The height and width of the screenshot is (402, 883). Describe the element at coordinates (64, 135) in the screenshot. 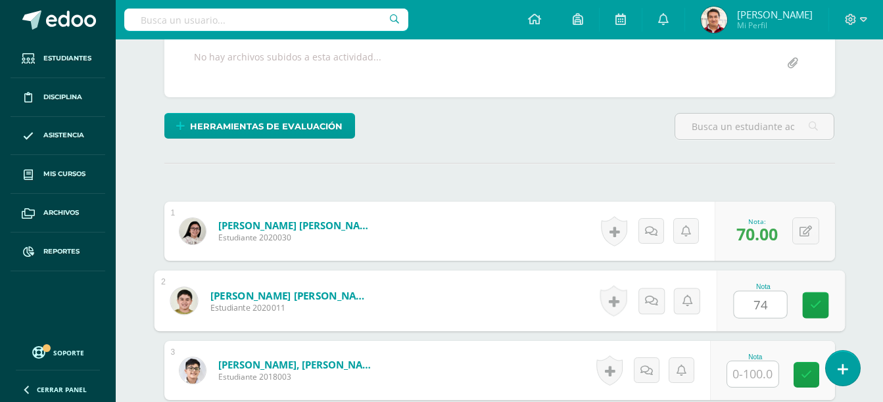

I see `span: Asistencia` at that location.